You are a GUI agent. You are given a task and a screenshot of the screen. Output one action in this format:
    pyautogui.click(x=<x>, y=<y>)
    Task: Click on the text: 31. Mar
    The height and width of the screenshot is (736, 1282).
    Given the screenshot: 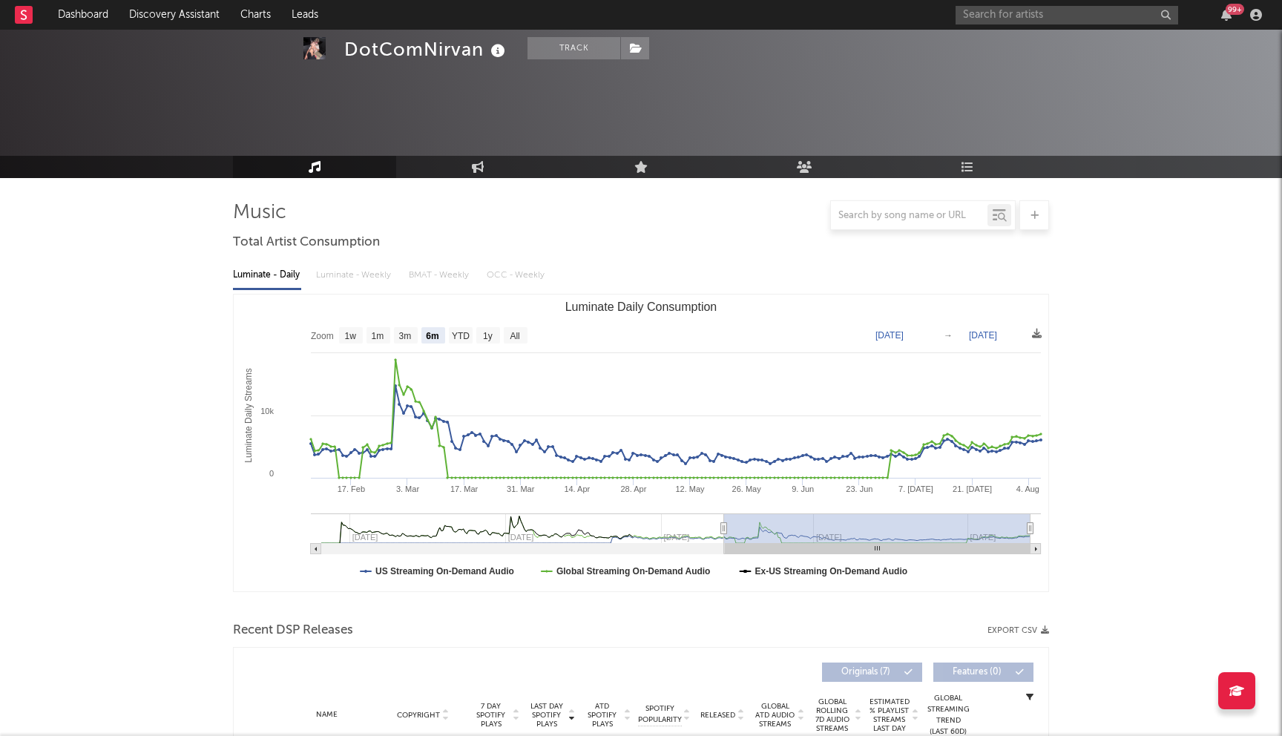 What is the action you would take?
    pyautogui.click(x=521, y=489)
    